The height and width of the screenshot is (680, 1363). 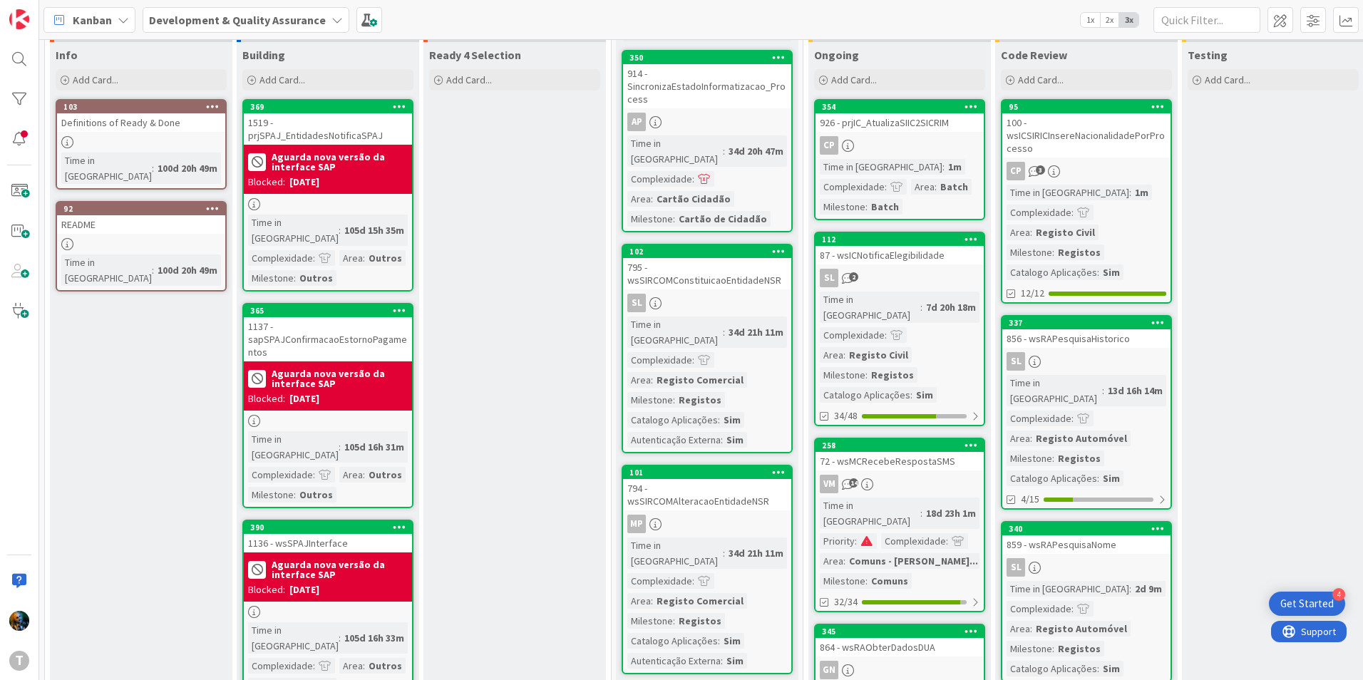 I want to click on span: 12/12, so click(x=1032, y=293).